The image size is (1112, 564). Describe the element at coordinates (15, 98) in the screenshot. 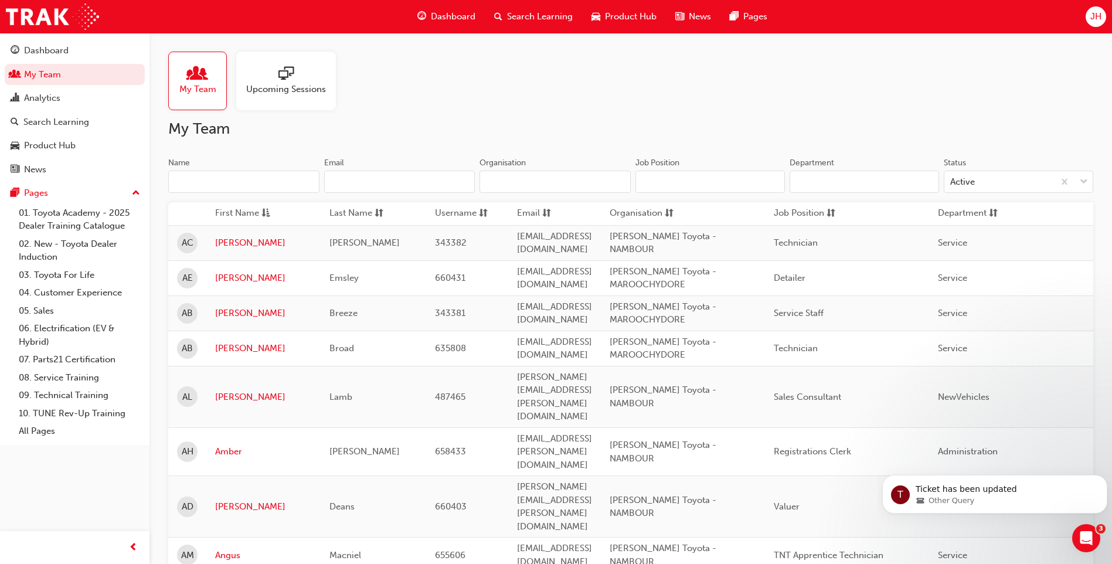

I see `span: chart-icon` at that location.